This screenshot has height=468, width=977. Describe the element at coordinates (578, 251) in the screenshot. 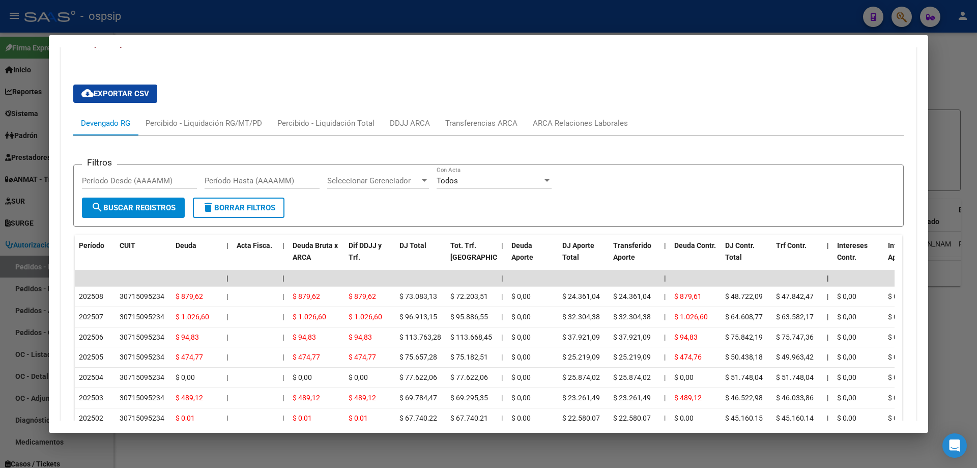

I see `span: DJ Aporte Total` at that location.